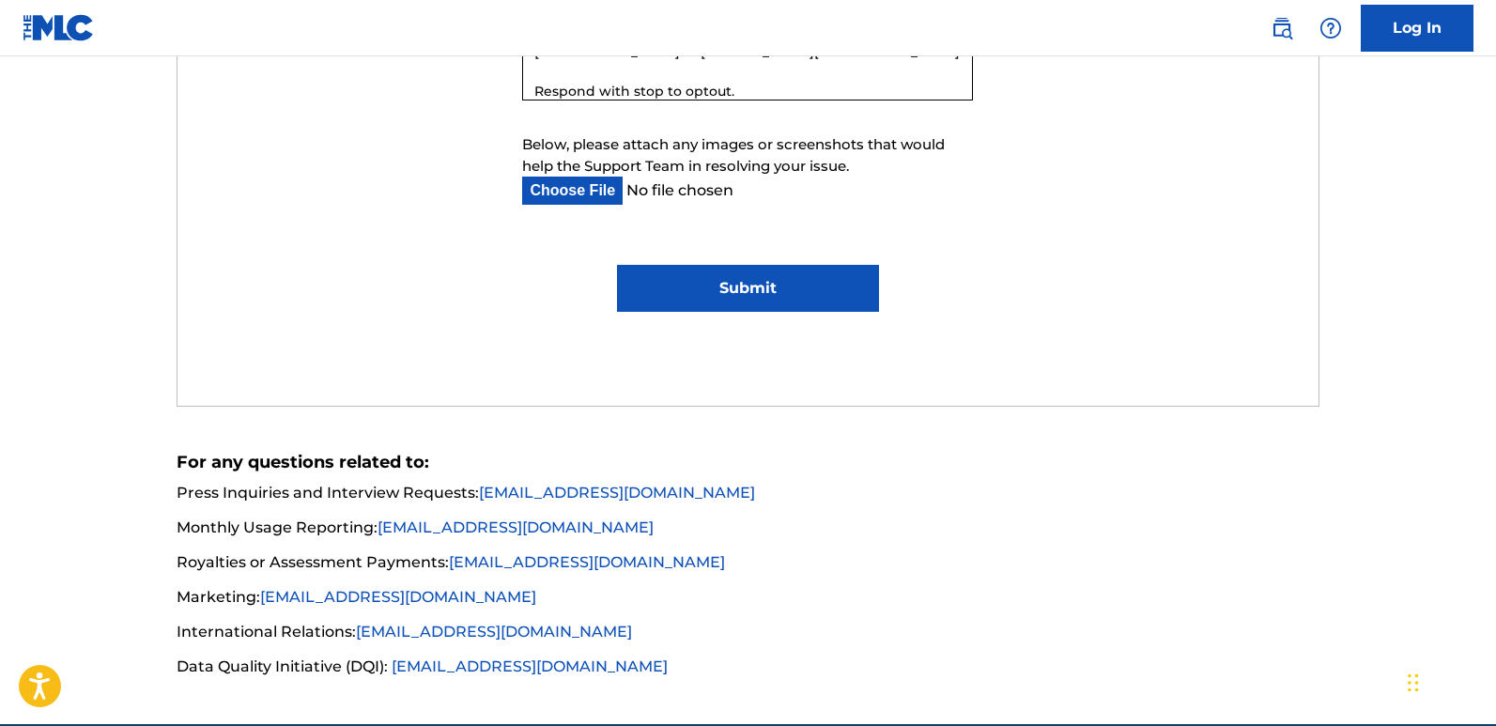 This screenshot has height=726, width=1496. Describe the element at coordinates (1331, 28) in the screenshot. I see `img: help` at that location.